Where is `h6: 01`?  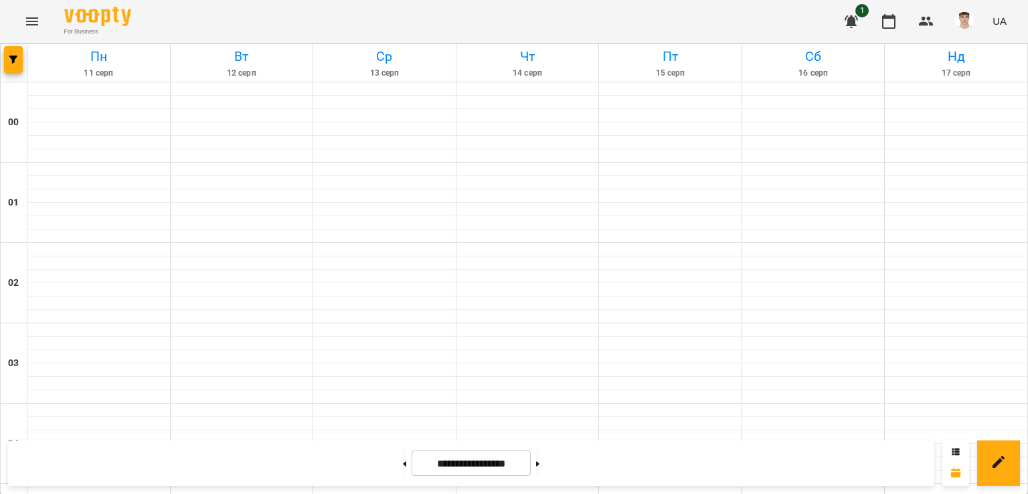
h6: 01 is located at coordinates (13, 203).